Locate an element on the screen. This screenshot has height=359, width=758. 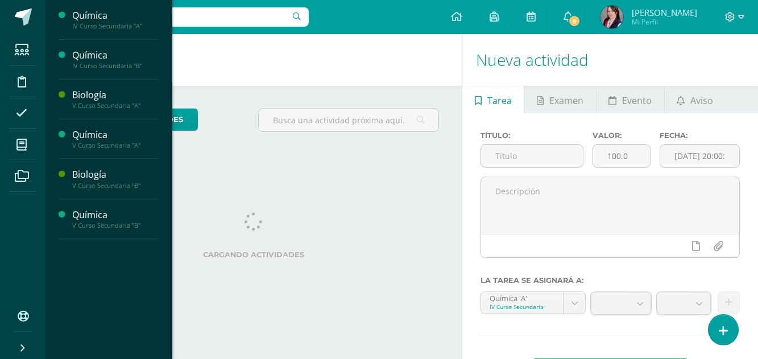
a: Evento is located at coordinates (630, 100).